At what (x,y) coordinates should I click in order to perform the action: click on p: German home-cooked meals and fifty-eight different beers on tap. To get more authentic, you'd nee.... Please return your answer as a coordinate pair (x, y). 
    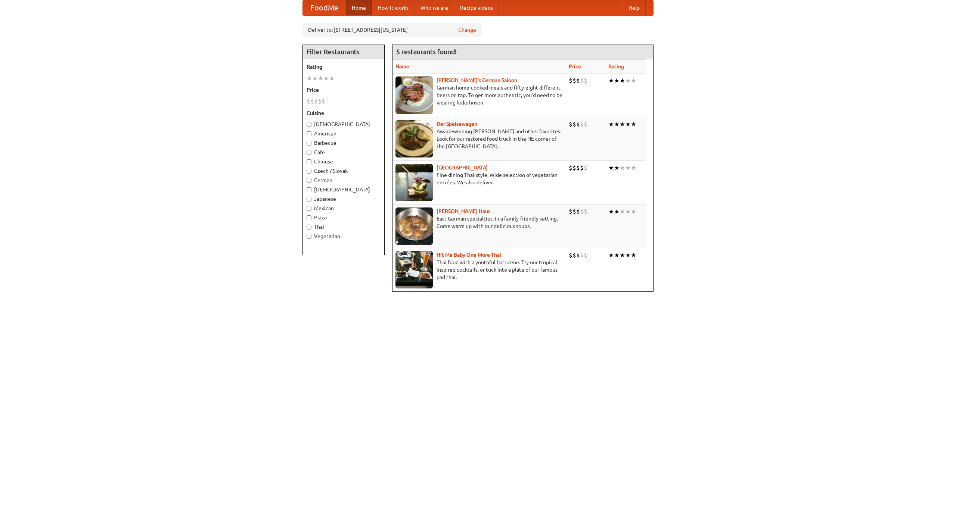
    Looking at the image, I should click on (479, 95).